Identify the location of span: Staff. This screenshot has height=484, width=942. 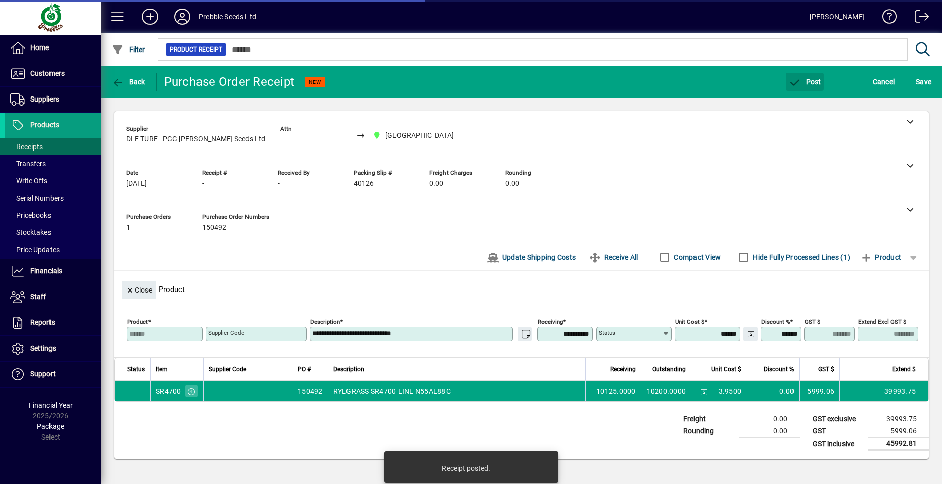
(38, 296).